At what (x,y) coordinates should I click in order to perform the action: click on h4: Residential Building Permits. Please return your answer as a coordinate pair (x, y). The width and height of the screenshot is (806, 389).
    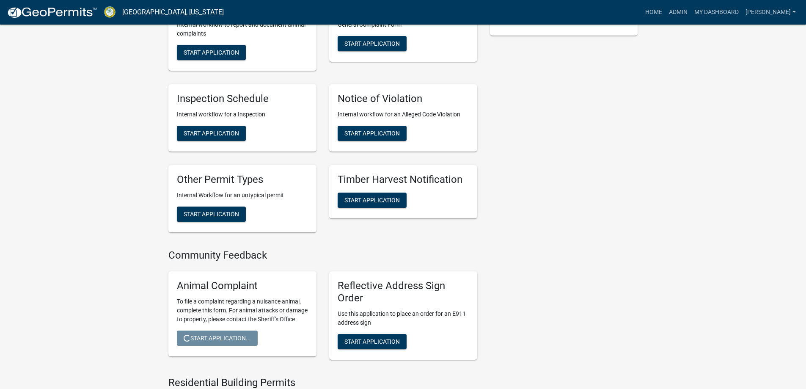
    Looking at the image, I should click on (323, 382).